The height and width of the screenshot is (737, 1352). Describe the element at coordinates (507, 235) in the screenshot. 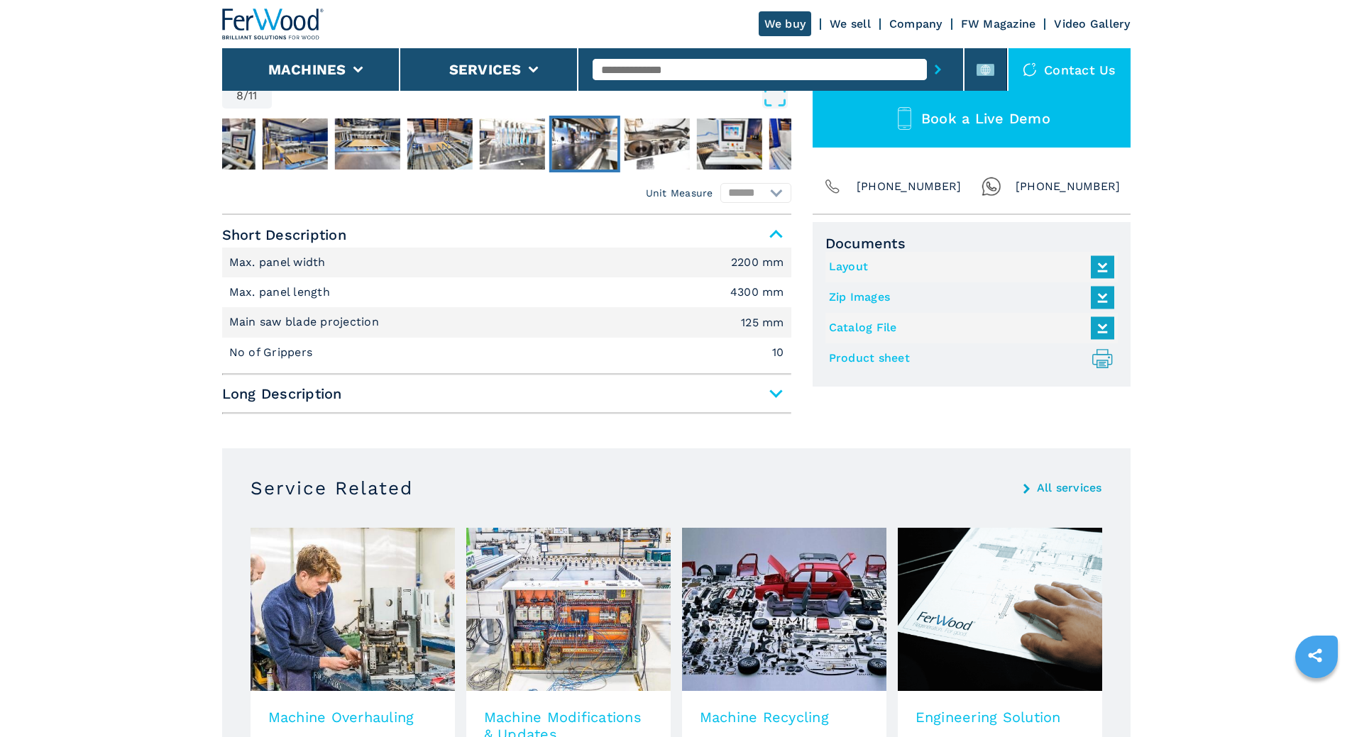

I see `span: Short Description` at that location.